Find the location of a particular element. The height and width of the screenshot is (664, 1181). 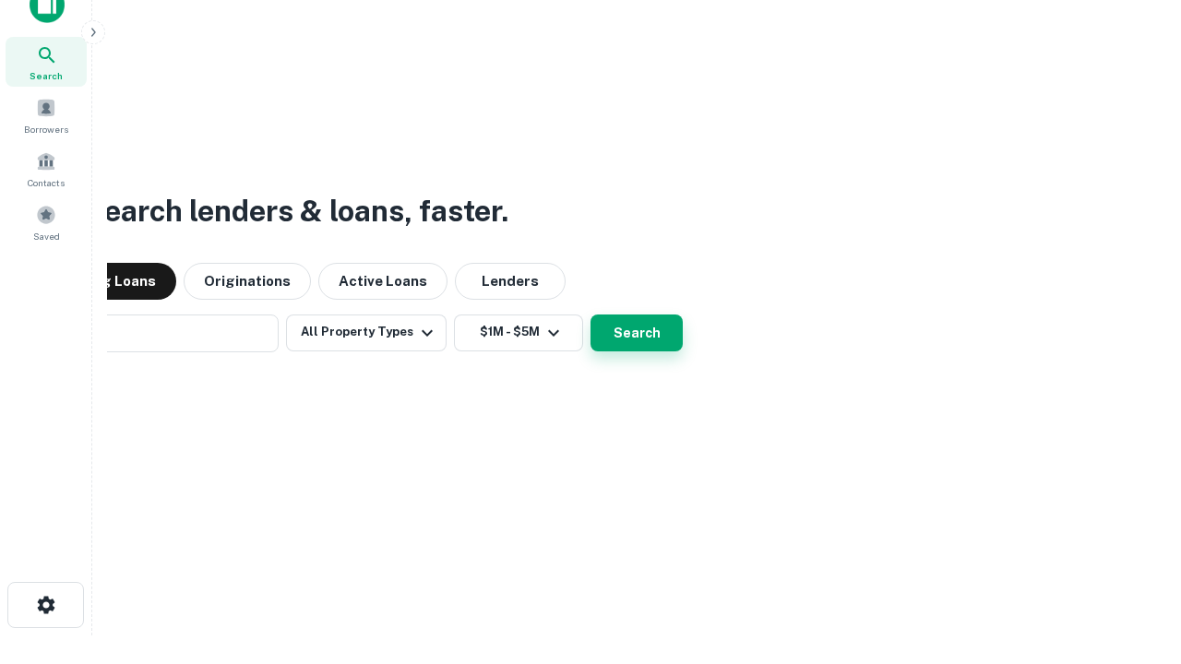

div: Contacts is located at coordinates (46, 169).